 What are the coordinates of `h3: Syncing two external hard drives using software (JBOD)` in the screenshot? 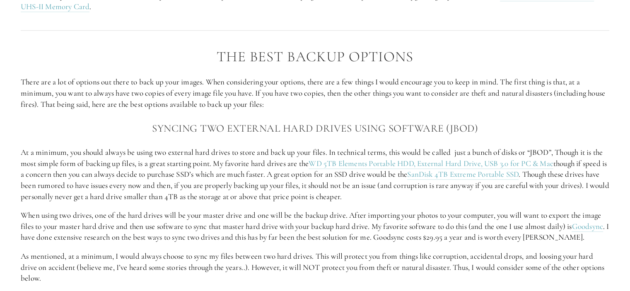 It's located at (315, 128).